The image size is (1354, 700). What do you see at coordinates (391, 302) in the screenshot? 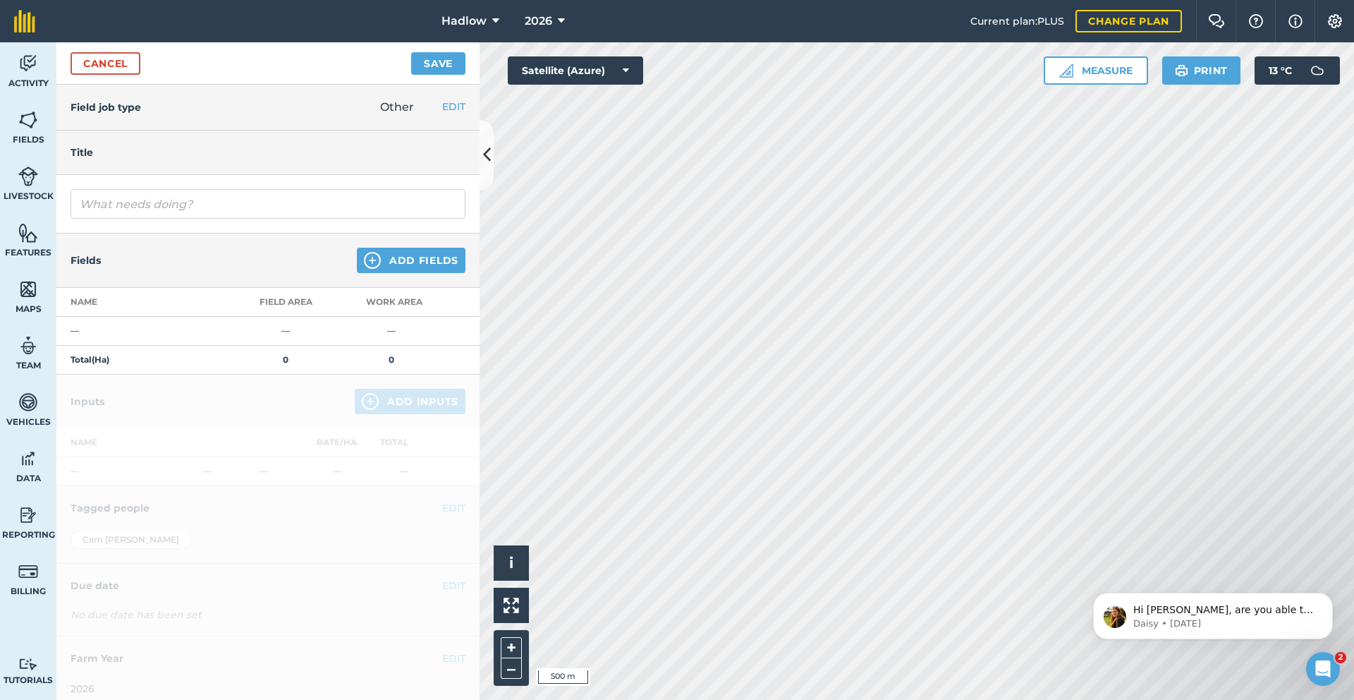
I see `th: Work area` at bounding box center [391, 302].